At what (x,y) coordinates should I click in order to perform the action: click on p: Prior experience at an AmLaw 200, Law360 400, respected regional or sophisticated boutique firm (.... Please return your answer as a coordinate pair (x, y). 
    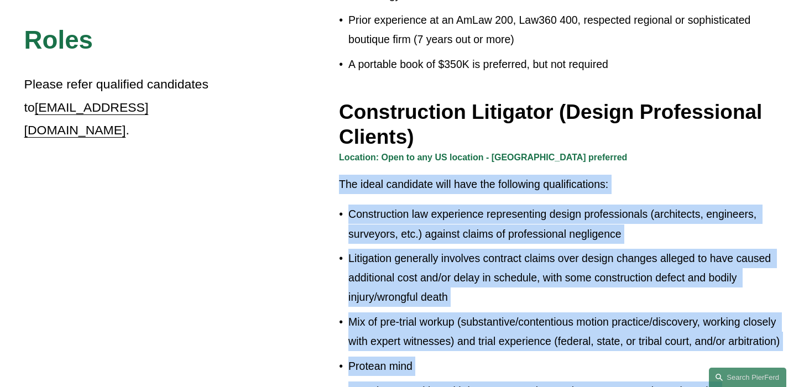
    Looking at the image, I should click on (564, 30).